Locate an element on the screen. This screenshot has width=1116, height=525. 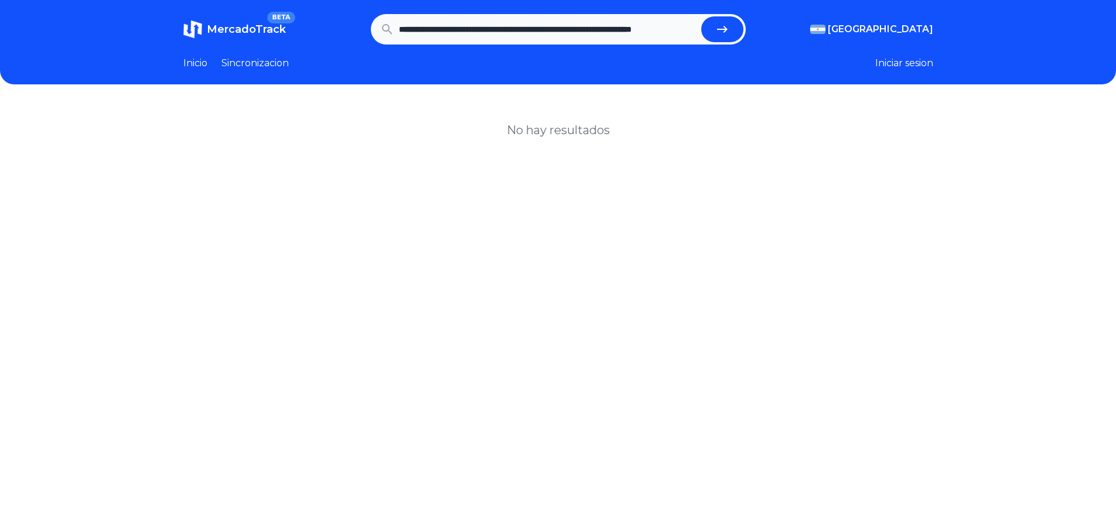
a: Inicio is located at coordinates (195, 63).